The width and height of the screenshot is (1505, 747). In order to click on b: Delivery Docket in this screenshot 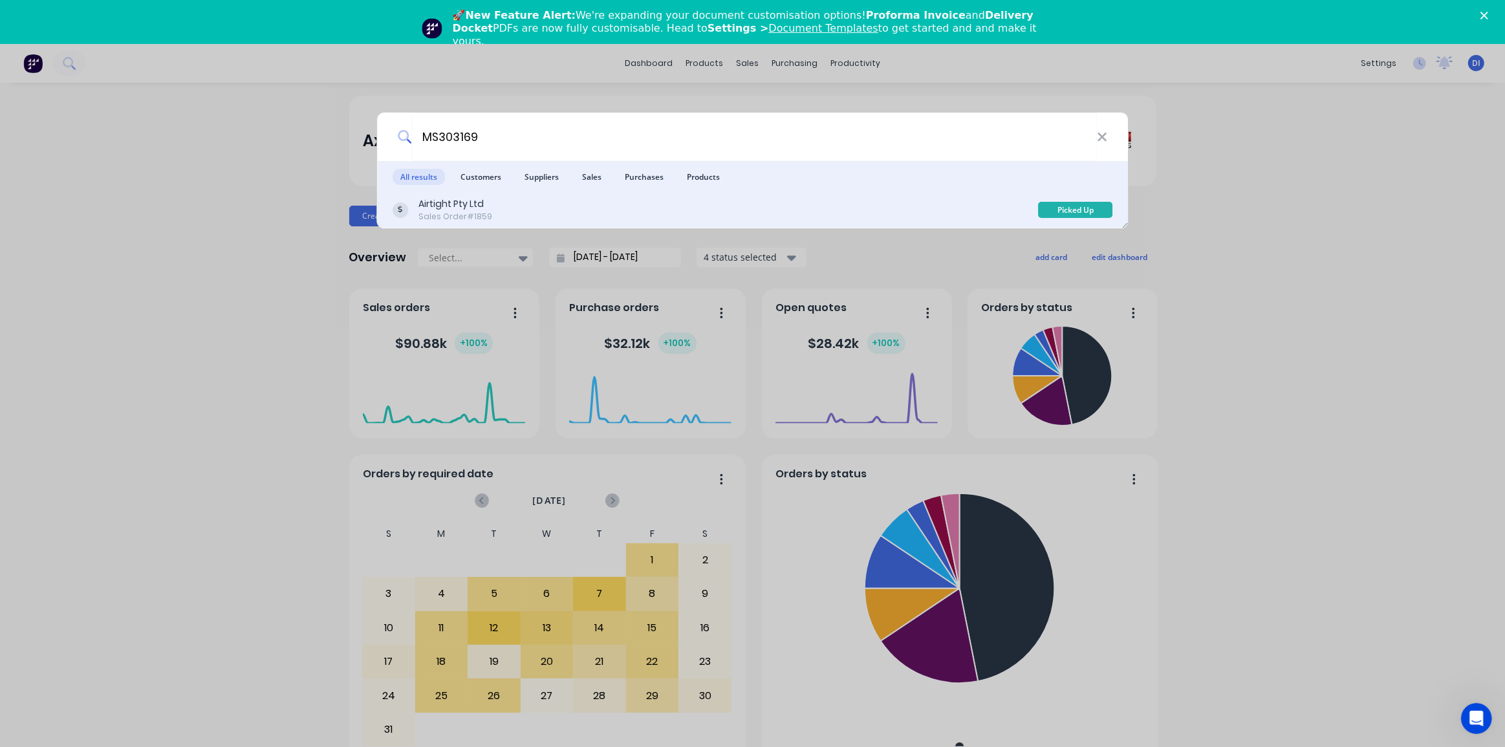, I will do `click(743, 21)`.